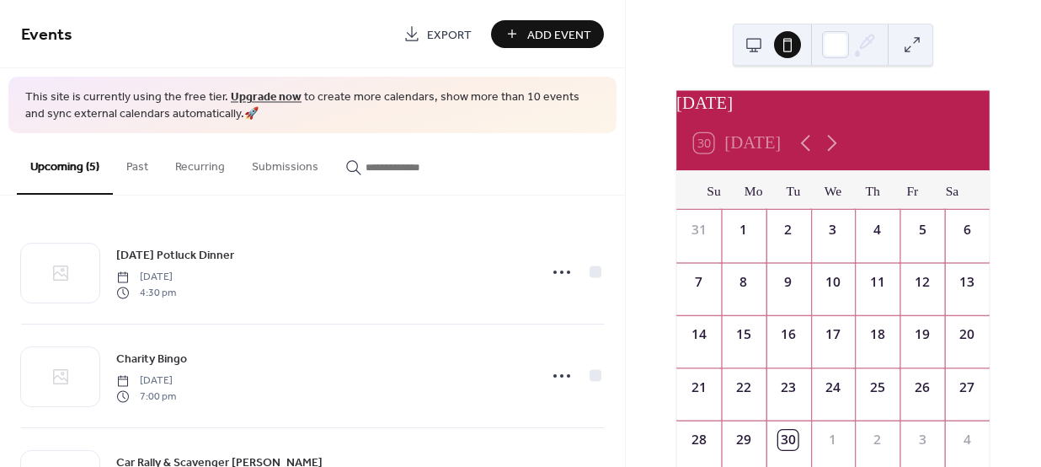 The width and height of the screenshot is (1041, 467). I want to click on a: Add Event, so click(548, 34).